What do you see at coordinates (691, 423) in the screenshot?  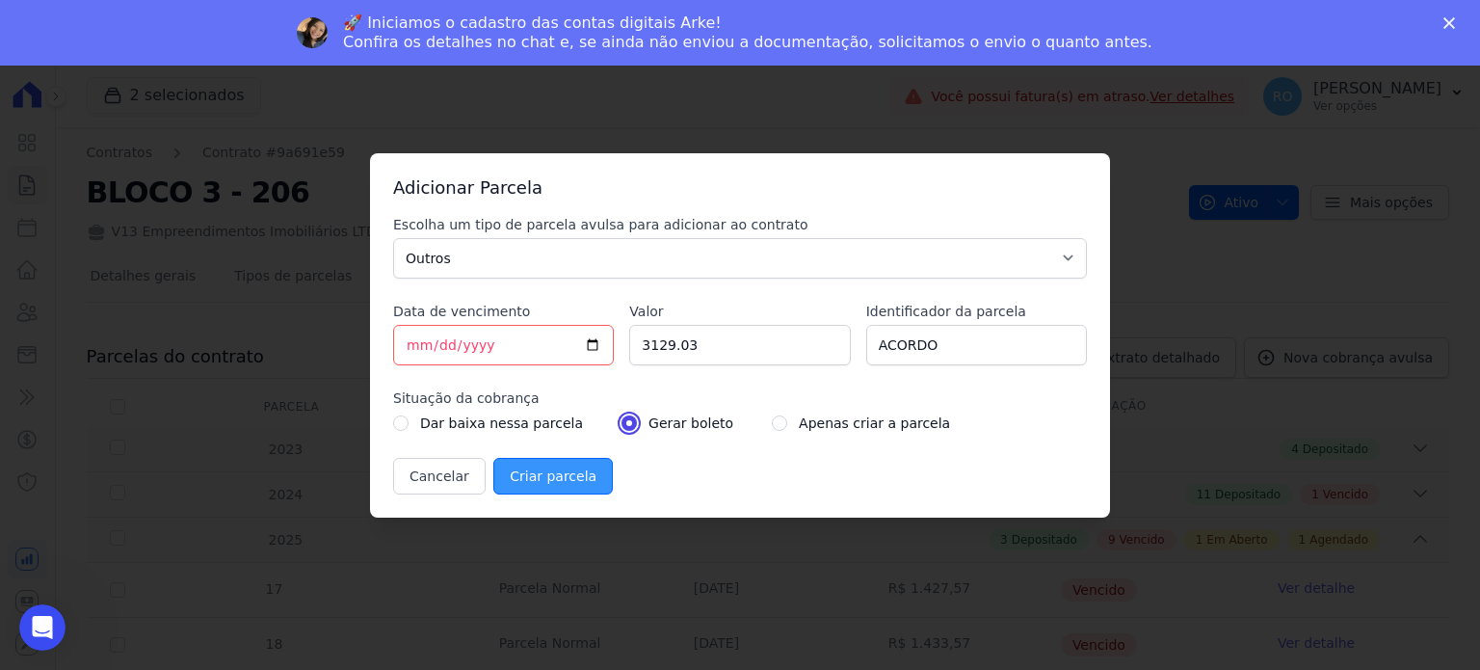 I see `label: Gerar boleto` at bounding box center [691, 423].